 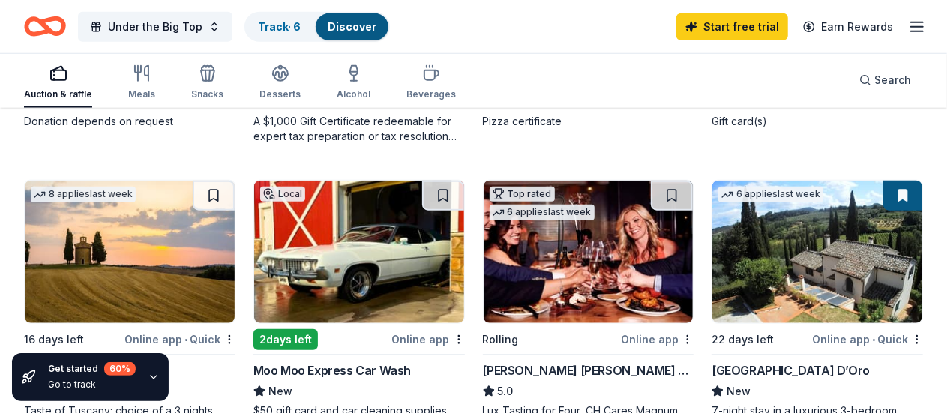 I want to click on div: Auction & raffle, so click(x=58, y=94).